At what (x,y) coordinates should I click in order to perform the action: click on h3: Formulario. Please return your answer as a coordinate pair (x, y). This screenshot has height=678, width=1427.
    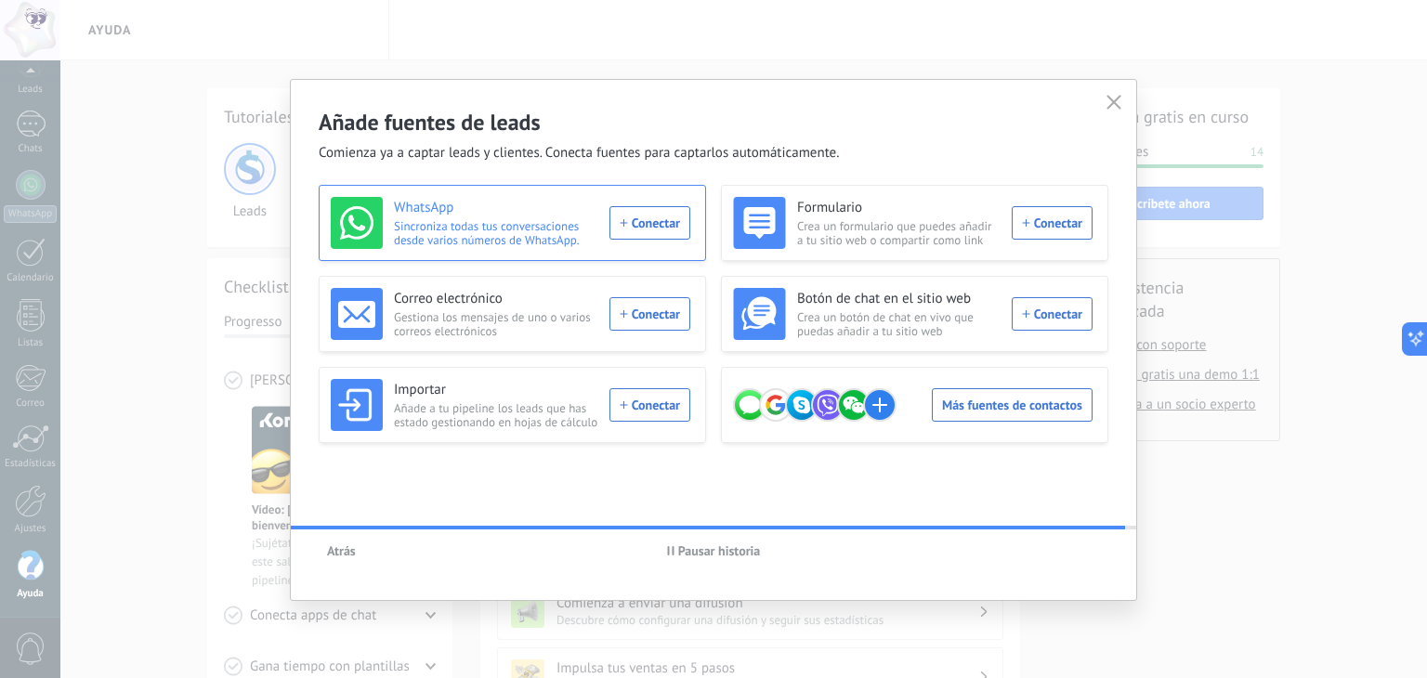
    Looking at the image, I should click on (898, 208).